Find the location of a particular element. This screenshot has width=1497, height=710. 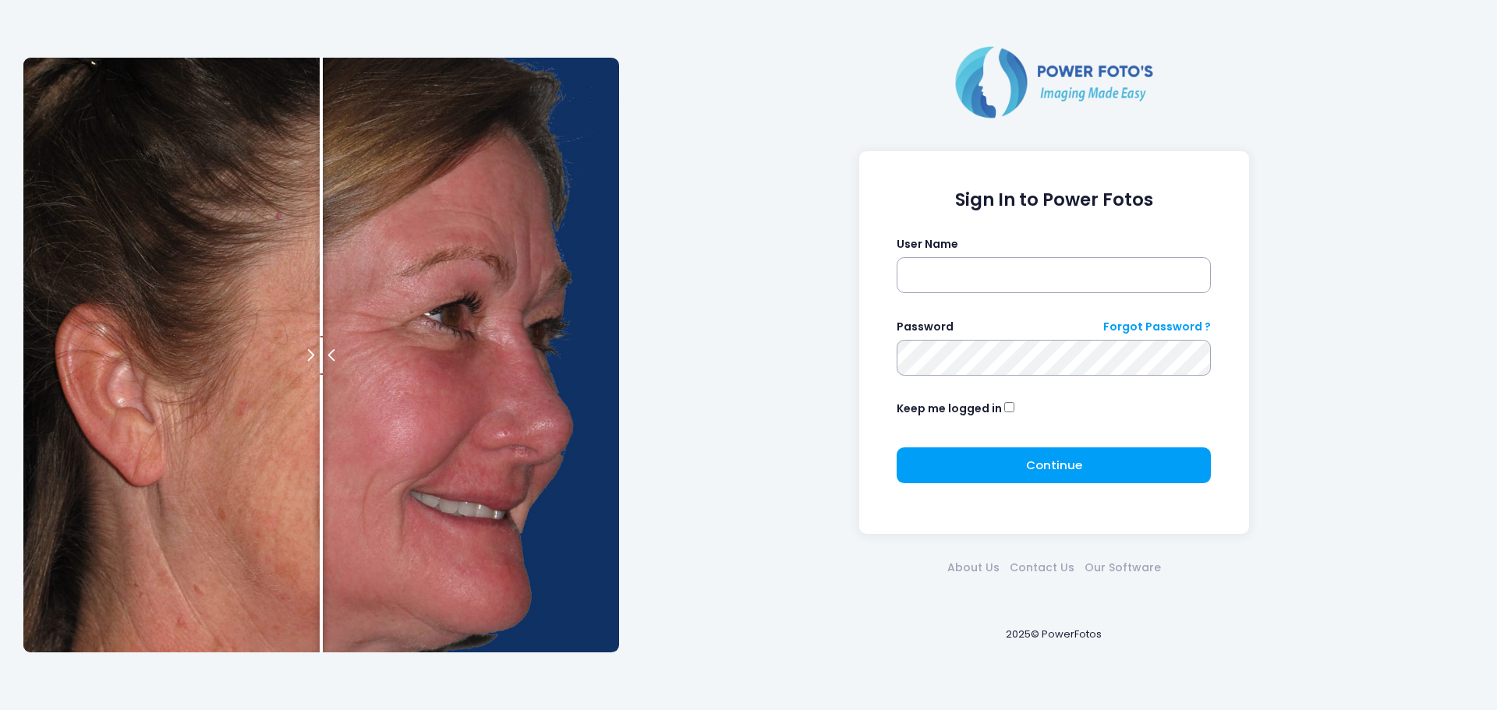

label: Password is located at coordinates (925, 327).